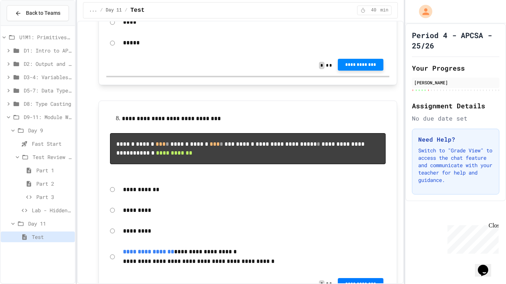 Image resolution: width=506 pixels, height=284 pixels. Describe the element at coordinates (46, 37) in the screenshot. I see `span: U1M1: Primitives, Variables, Basic I/O` at that location.